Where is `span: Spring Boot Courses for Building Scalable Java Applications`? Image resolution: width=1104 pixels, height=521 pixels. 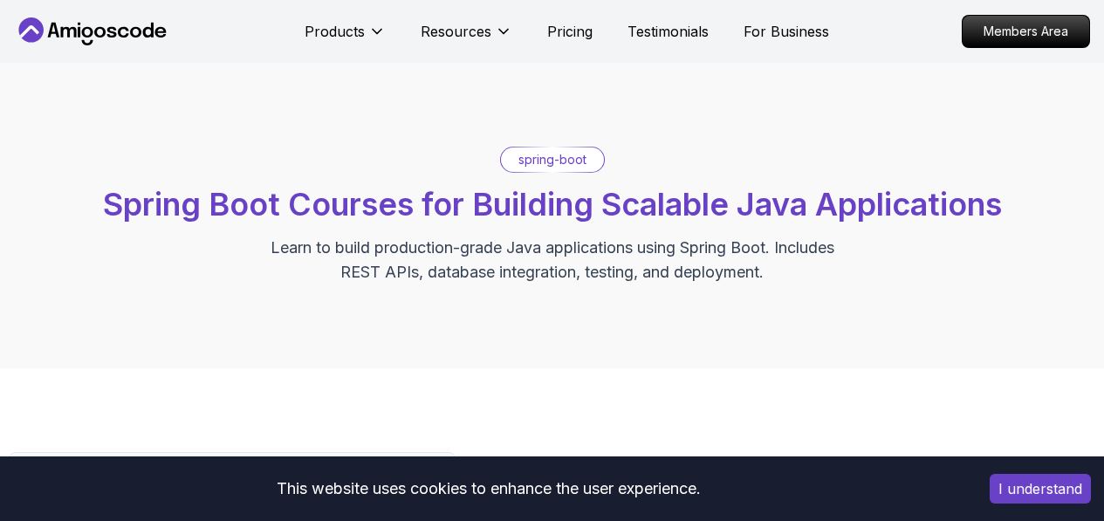 span: Spring Boot Courses for Building Scalable Java Applications is located at coordinates (552, 204).